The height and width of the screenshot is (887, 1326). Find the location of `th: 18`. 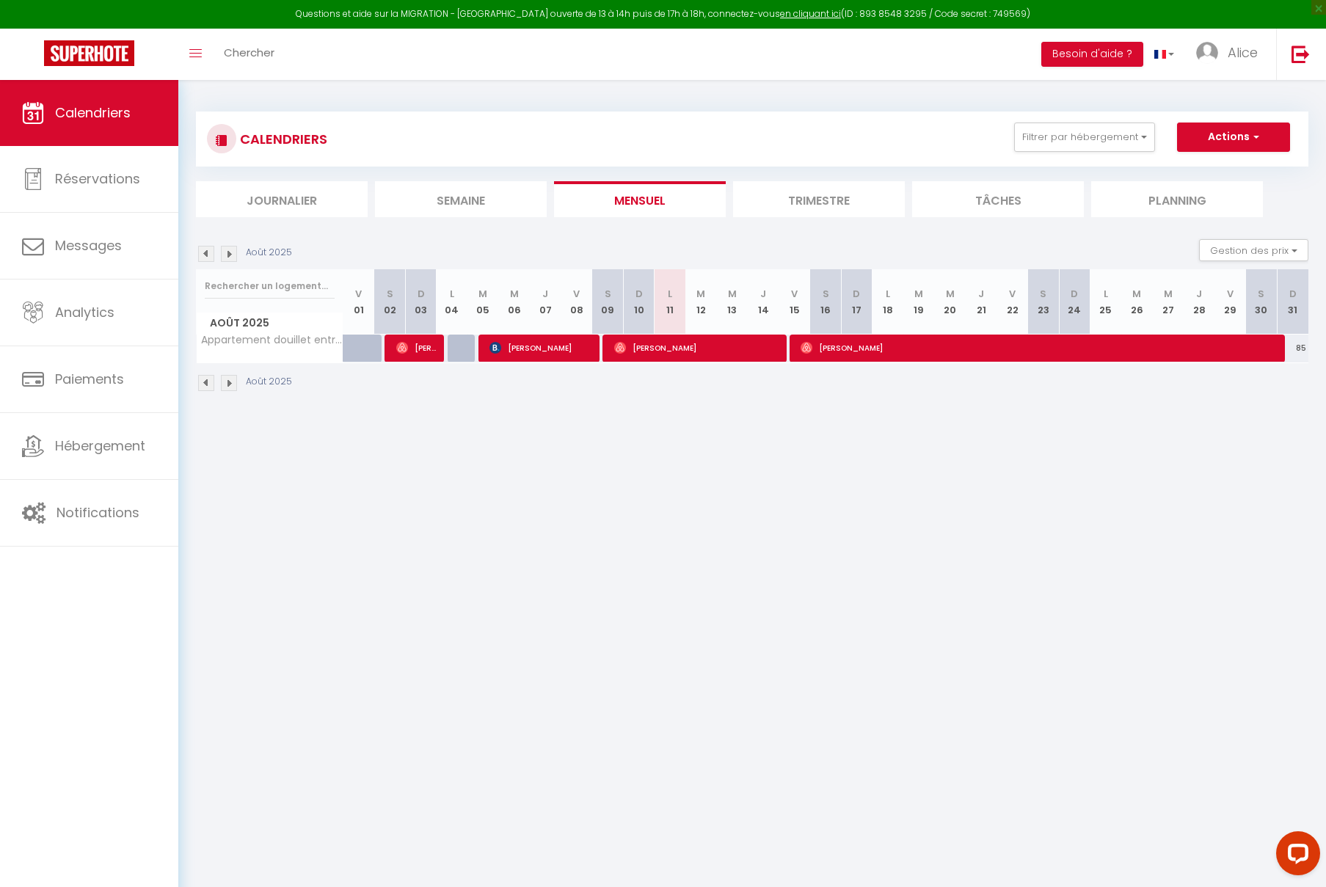

th: 18 is located at coordinates (888, 302).